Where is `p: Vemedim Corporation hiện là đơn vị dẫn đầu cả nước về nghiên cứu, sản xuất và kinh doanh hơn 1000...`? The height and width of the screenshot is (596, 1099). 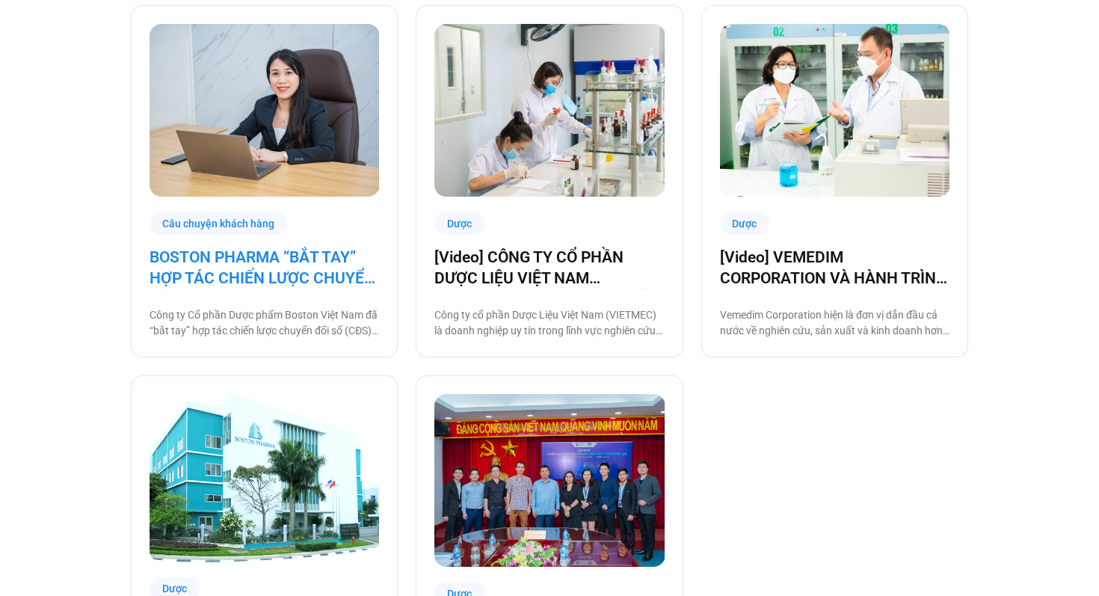 p: Vemedim Corporation hiện là đơn vị dẫn đầu cả nước về nghiên cứu, sản xuất và kinh doanh hơn 1000... is located at coordinates (835, 323).